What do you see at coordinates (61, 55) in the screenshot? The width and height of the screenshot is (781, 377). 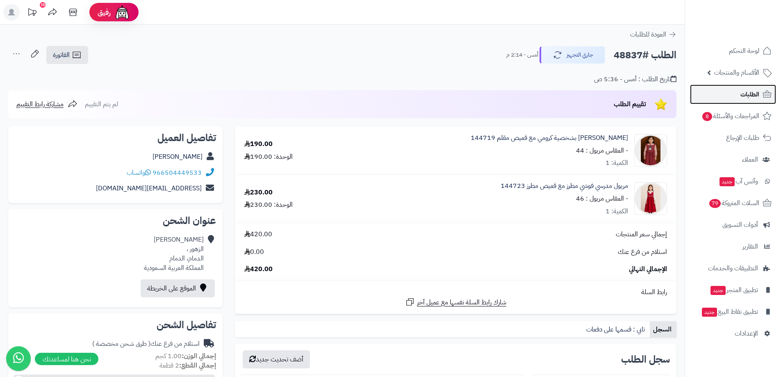 I see `span: الفاتورة` at bounding box center [61, 55].